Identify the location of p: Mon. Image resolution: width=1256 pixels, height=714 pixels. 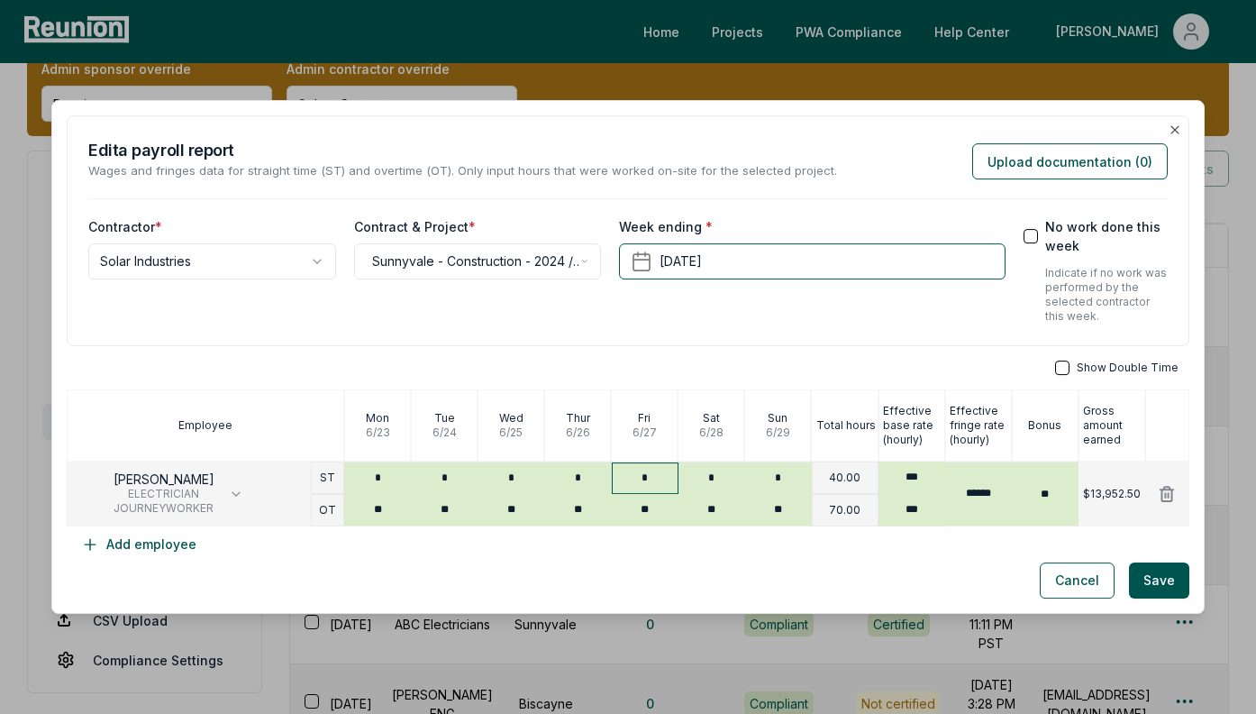
(378, 418).